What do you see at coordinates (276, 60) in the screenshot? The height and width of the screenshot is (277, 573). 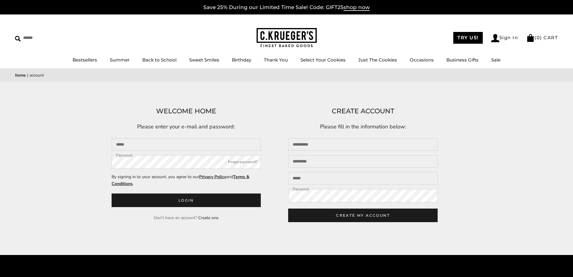 I see `a: Thank You` at bounding box center [276, 60].